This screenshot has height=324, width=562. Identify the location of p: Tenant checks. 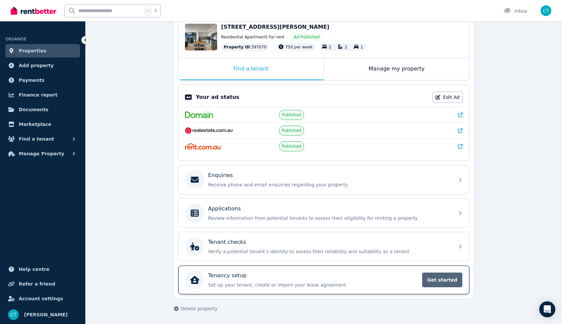
(227, 242).